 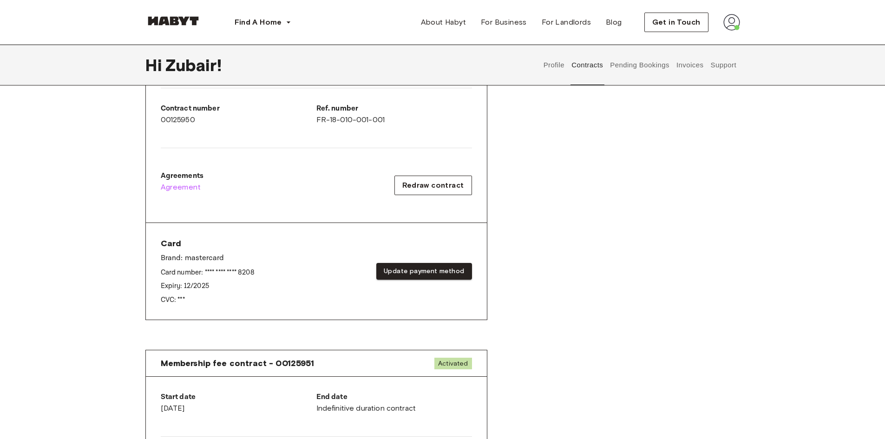 I want to click on span: Find A Home, so click(x=258, y=22).